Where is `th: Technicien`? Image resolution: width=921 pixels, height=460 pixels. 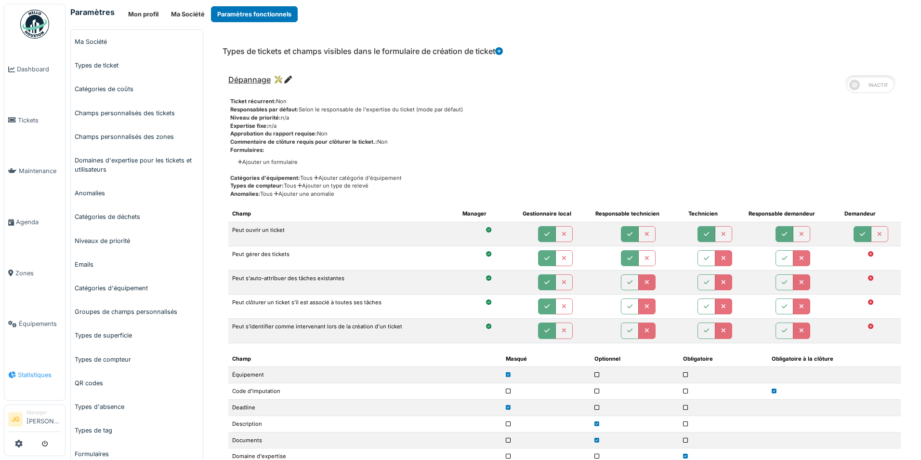 th: Technicien is located at coordinates (715, 213).